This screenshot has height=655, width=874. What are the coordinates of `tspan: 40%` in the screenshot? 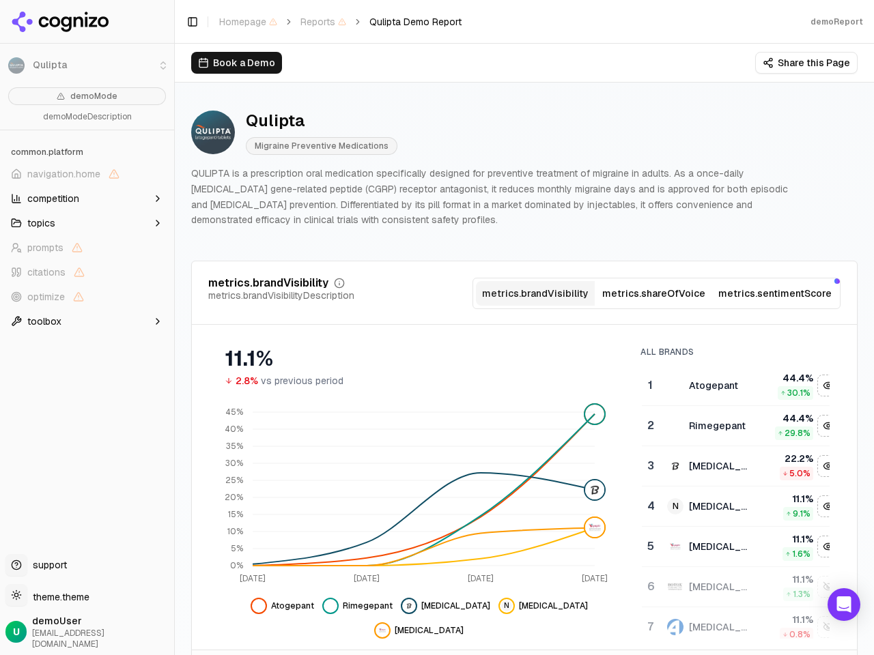 It's located at (233, 429).